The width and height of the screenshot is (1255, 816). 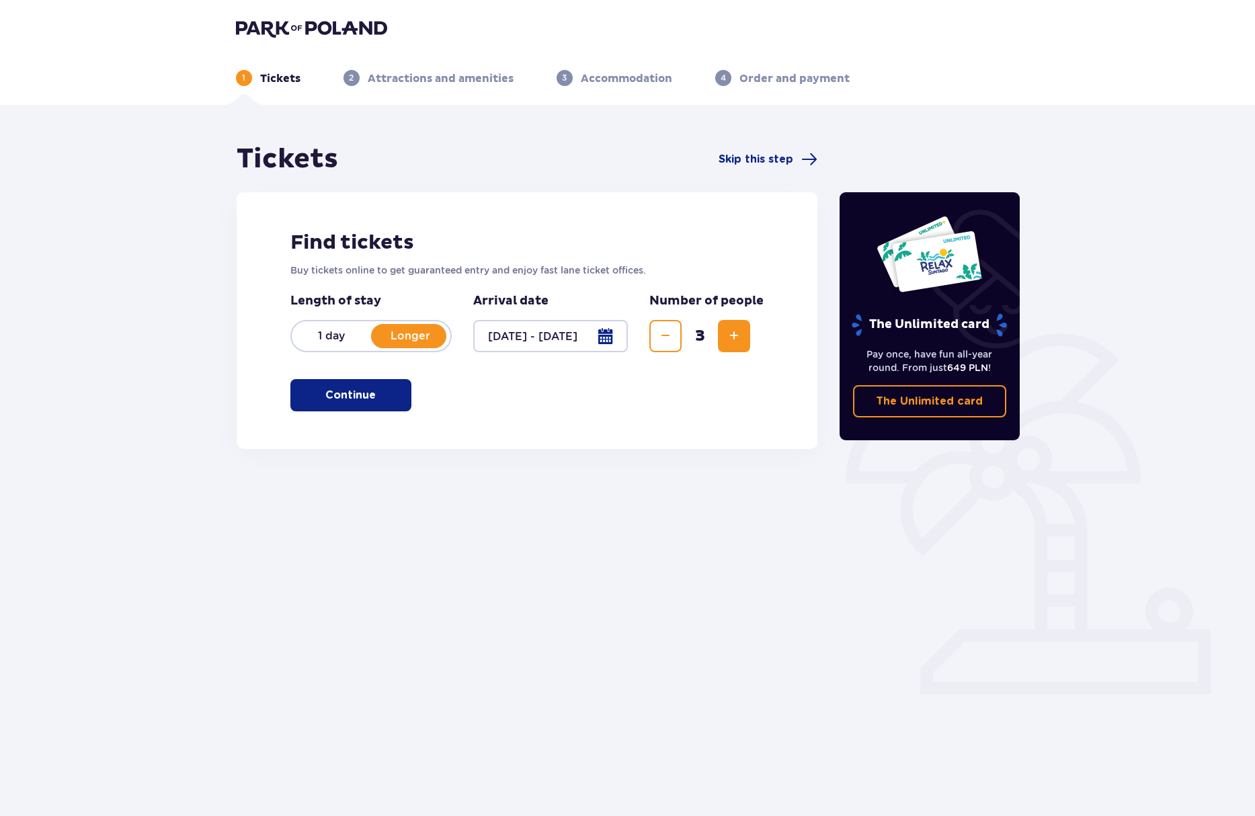 What do you see at coordinates (782, 78) in the screenshot?
I see `div: 4Order and payment` at bounding box center [782, 78].